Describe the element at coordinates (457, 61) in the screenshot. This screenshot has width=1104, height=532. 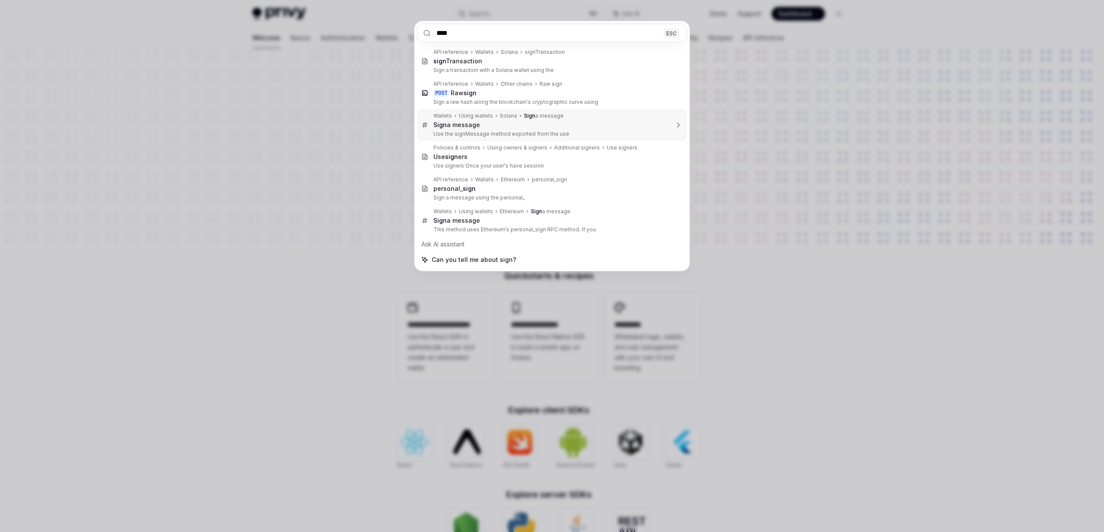
I see `div: Transaction` at that location.